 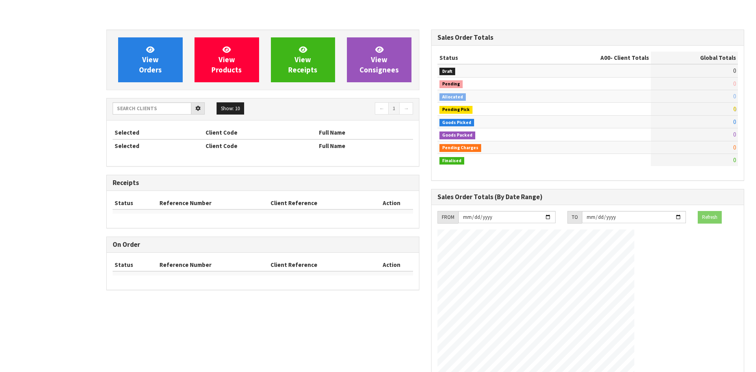 What do you see at coordinates (303, 59) in the screenshot?
I see `span: View Receipts` at bounding box center [303, 59].